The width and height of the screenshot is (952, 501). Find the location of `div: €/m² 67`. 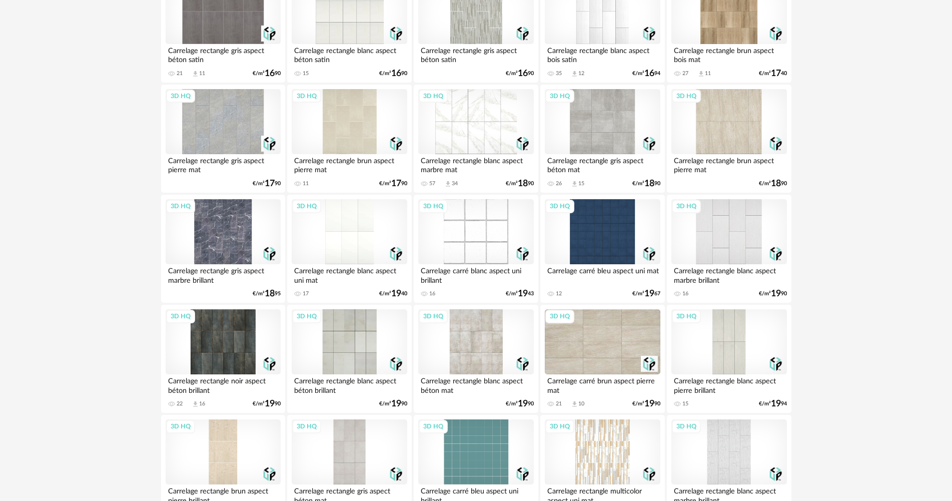

div: €/m² 67 is located at coordinates (646, 294).